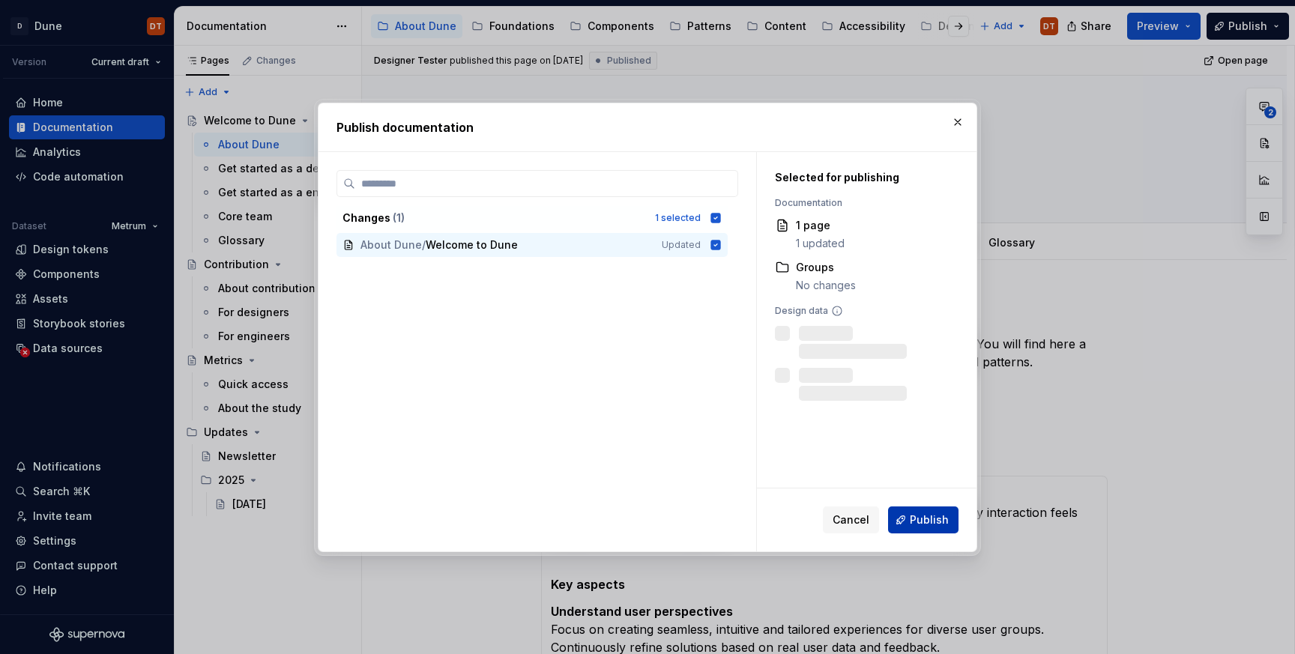 The image size is (1295, 654). Describe the element at coordinates (863, 203) in the screenshot. I see `div: Documentation` at that location.